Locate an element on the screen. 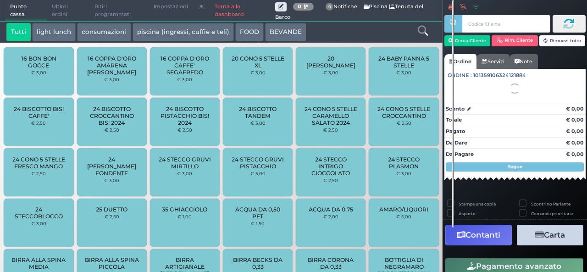 Image resolution: width=587 pixels, height=272 pixels. span: BIRRA BECKS DA 0,33 is located at coordinates (258, 263).